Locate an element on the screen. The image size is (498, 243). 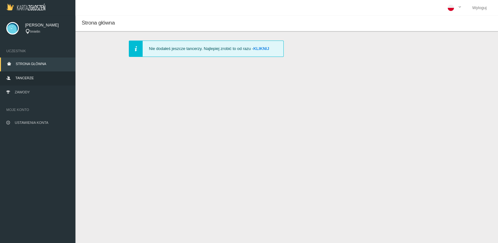
a: Kliknij is located at coordinates (261, 48).